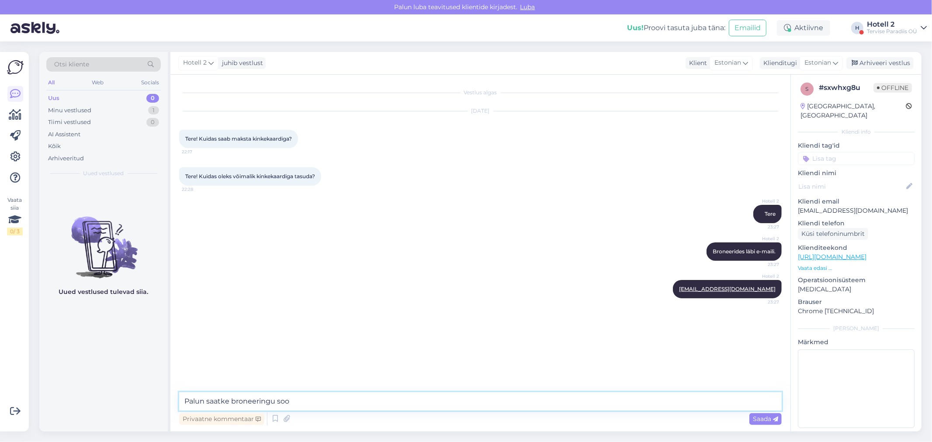 This screenshot has height=442, width=932. What do you see at coordinates (239, 139) in the screenshot?
I see `span: Tere! Kuidas saab maksta kinkekaardiga?` at bounding box center [239, 139].